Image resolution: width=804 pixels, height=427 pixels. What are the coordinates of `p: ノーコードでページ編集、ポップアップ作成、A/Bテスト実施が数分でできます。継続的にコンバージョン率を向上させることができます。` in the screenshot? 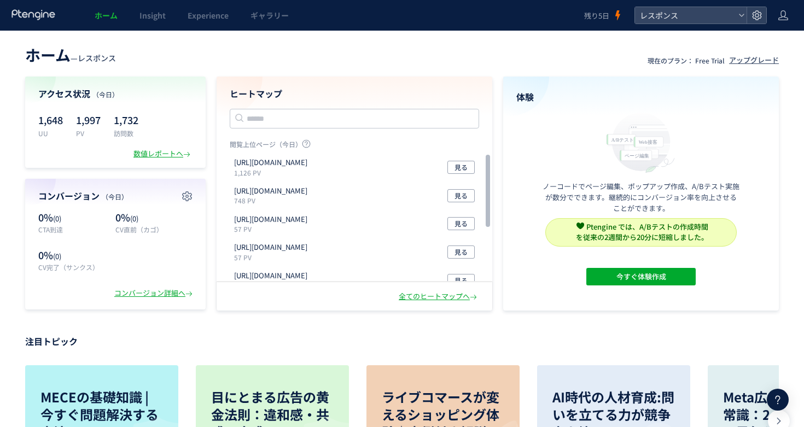 It's located at (641, 197).